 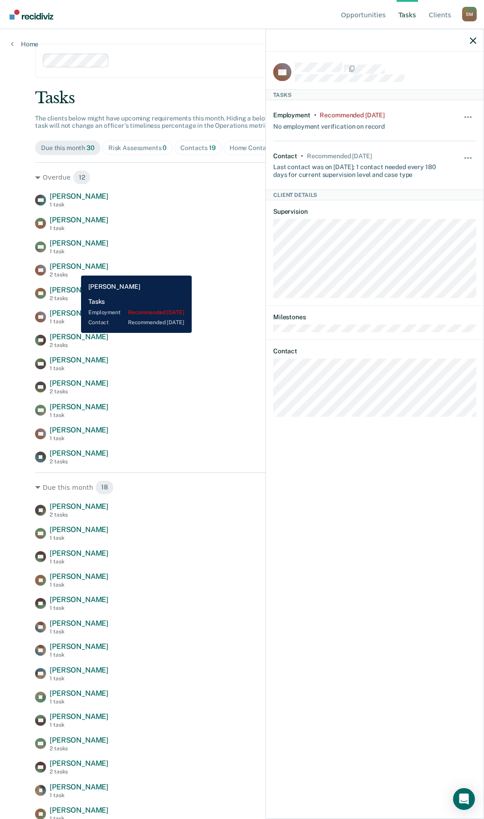 What do you see at coordinates (91, 148) in the screenshot?
I see `span: 30` at bounding box center [91, 148].